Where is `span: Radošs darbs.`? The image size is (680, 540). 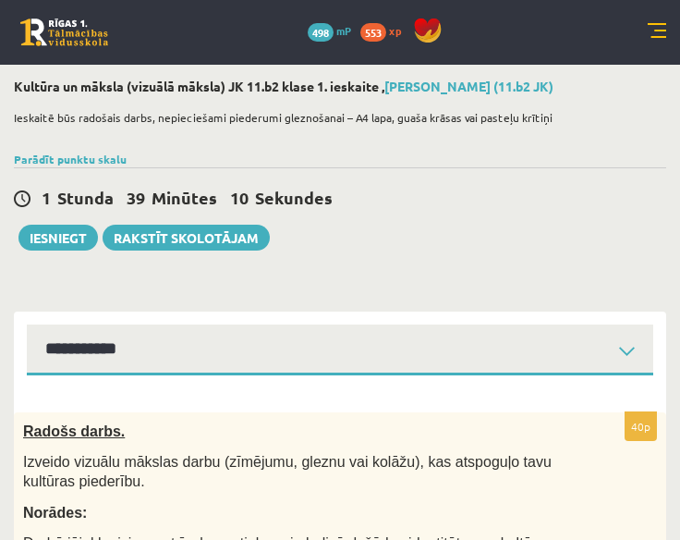 span: Radošs darbs. is located at coordinates (74, 431).